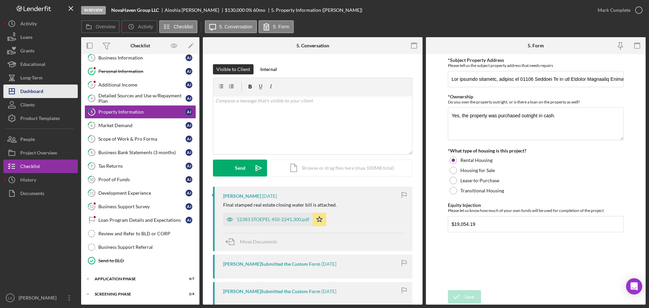  What do you see at coordinates (536, 151) in the screenshot?
I see `div: *What type of housing is this project?` at bounding box center [536, 151].